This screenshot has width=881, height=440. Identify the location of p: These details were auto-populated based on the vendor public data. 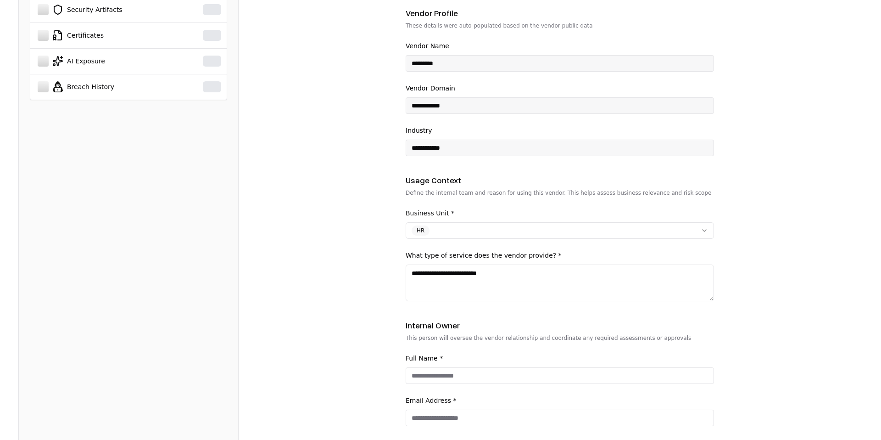
(560, 26).